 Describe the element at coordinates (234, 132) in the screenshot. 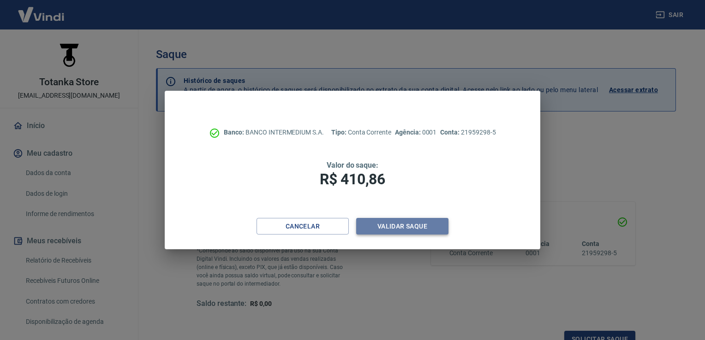

I see `span: Banco:` at that location.